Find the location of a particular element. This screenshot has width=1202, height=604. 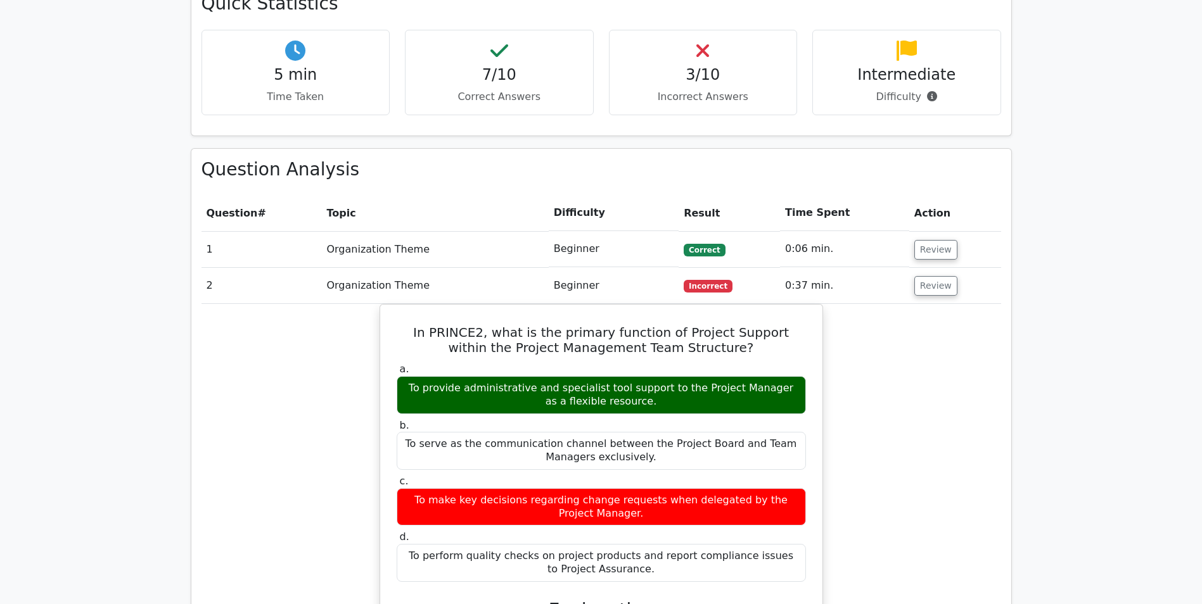

th: Result is located at coordinates (729, 213).